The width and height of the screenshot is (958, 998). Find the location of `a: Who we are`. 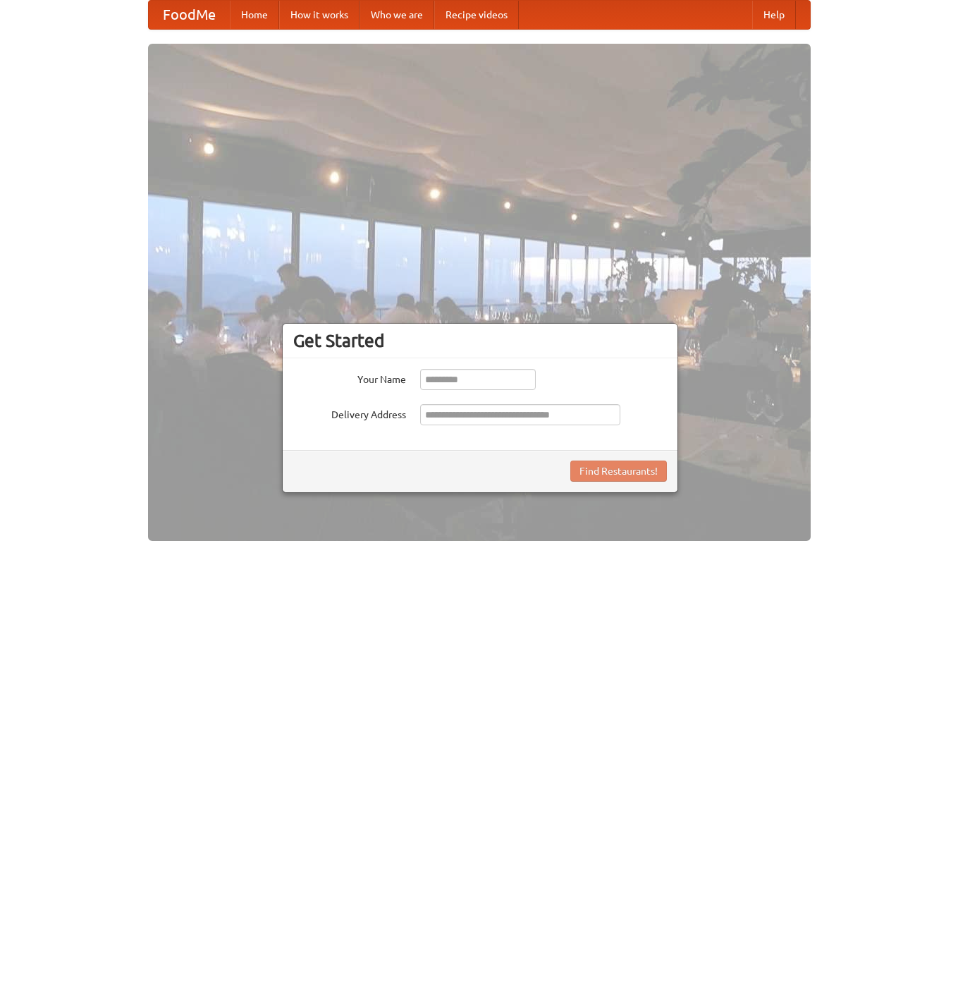

a: Who we are is located at coordinates (397, 15).